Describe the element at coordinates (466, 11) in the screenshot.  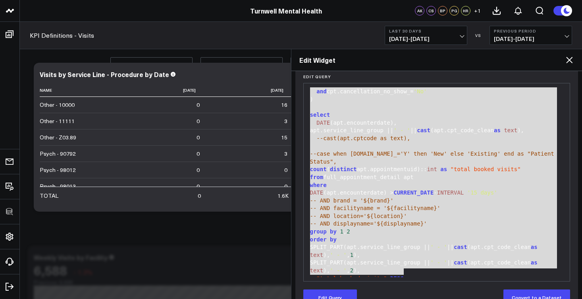
I see `div: HR` at that location.